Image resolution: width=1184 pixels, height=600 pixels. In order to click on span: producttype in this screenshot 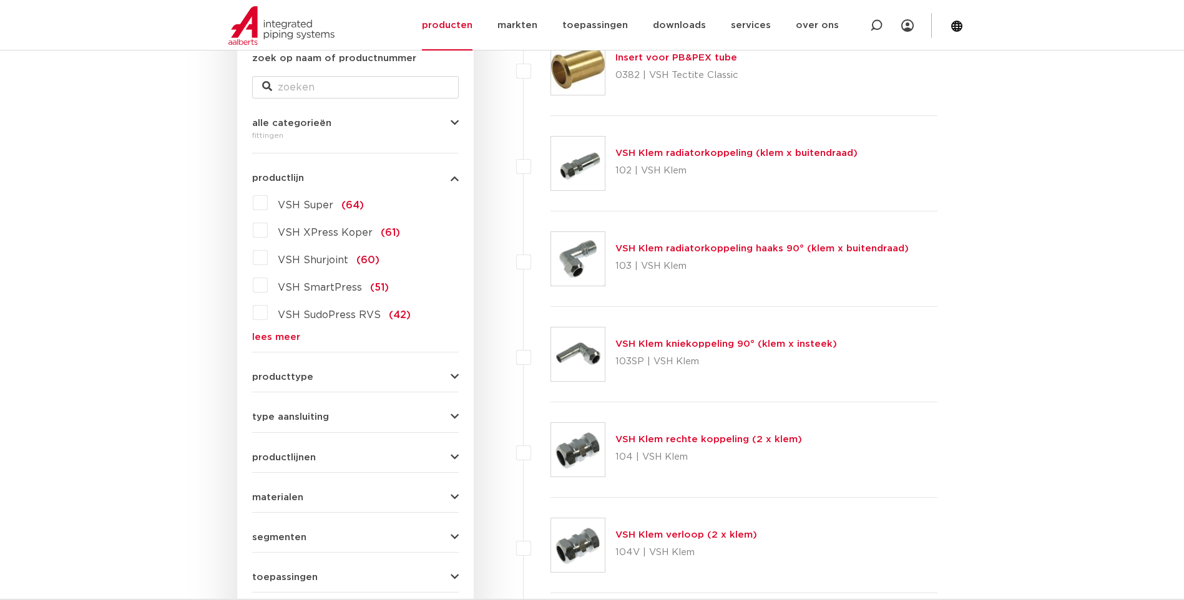, I will do `click(283, 377)`.